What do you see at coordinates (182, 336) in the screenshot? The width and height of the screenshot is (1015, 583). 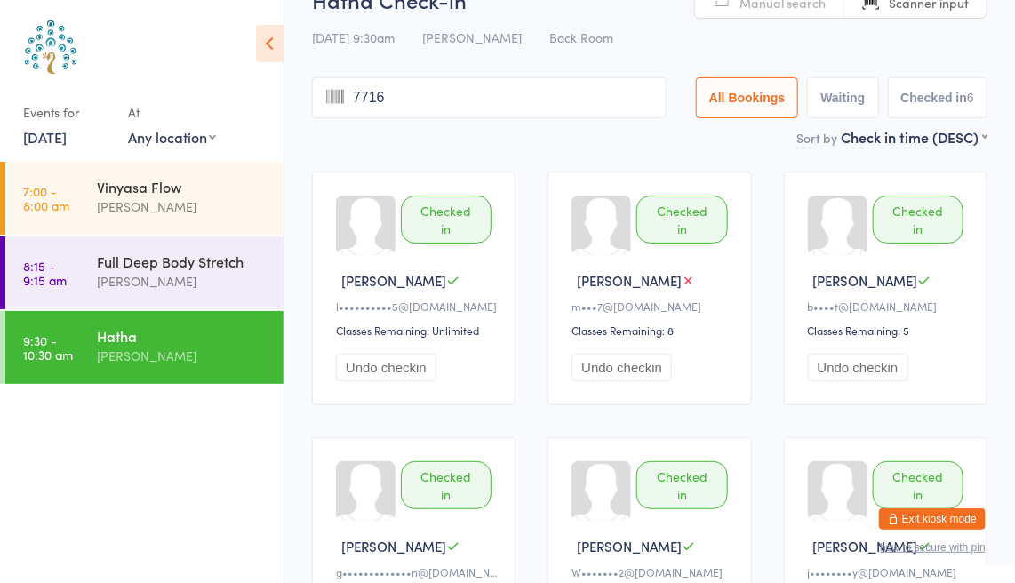 I see `div: Hatha` at bounding box center [182, 336].